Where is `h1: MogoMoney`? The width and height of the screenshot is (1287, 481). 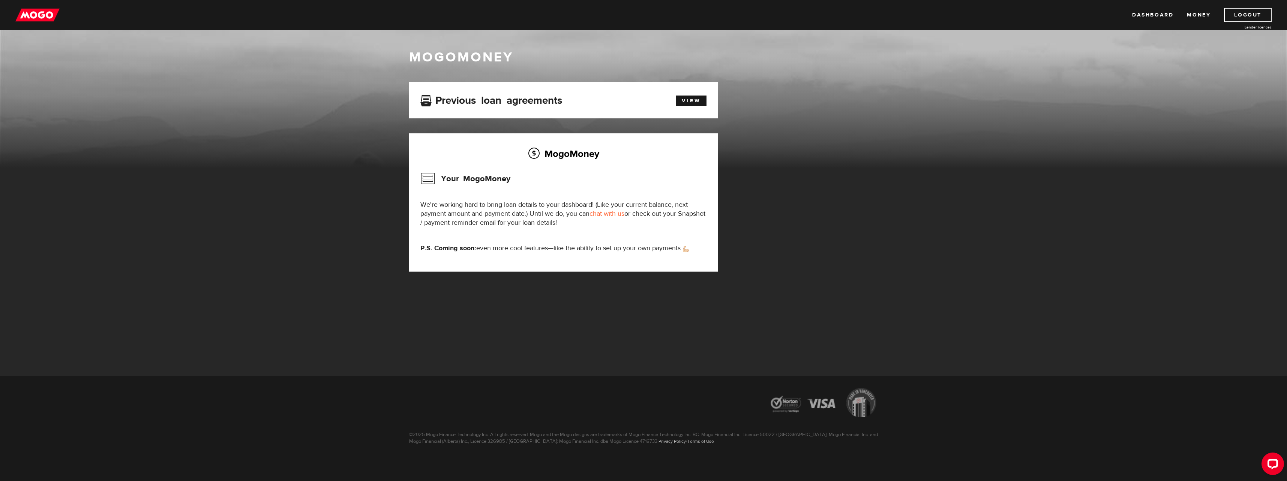 h1: MogoMoney is located at coordinates (643, 57).